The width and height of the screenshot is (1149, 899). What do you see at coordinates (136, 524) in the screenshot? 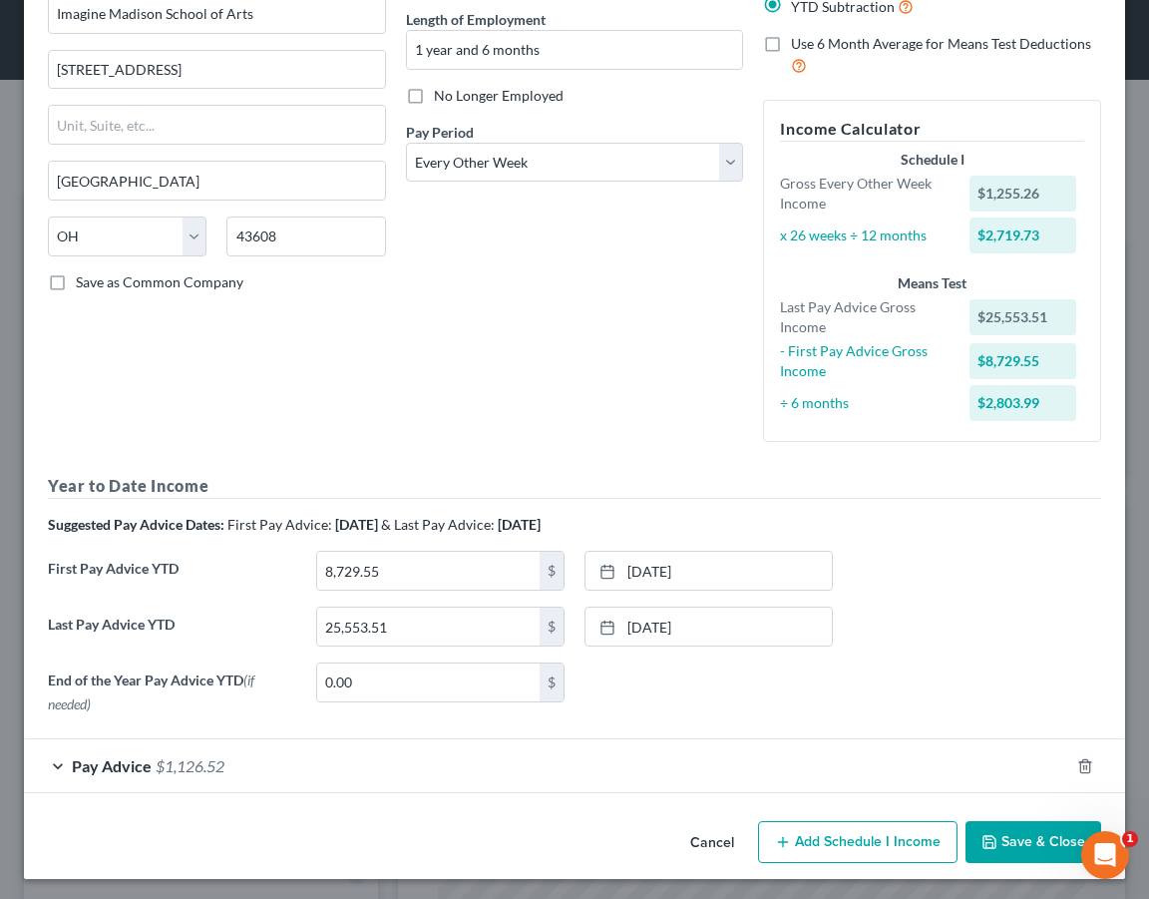
I see `strong: Suggested Pay Advice Dates:` at bounding box center [136, 524].